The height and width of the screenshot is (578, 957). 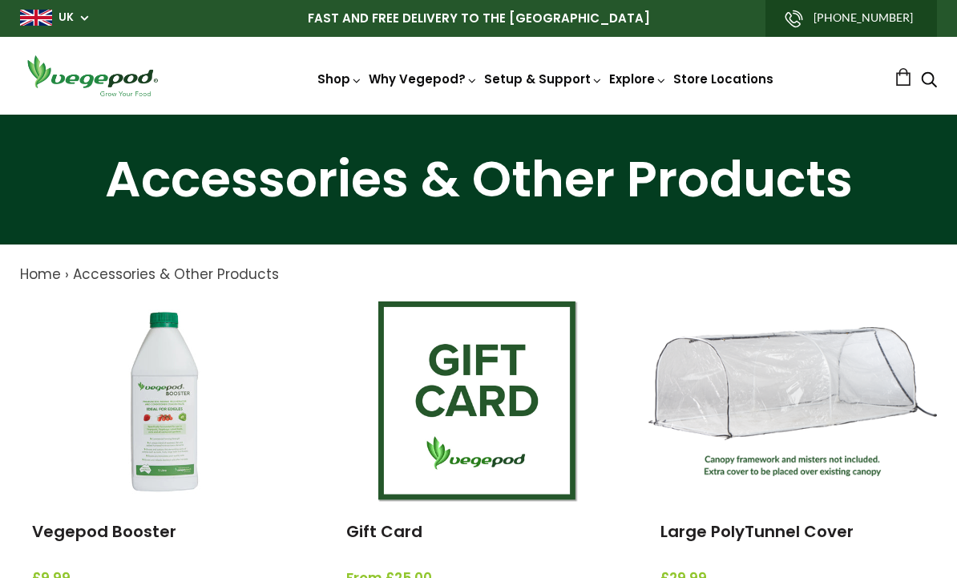 I want to click on a: Vegepod Booster, so click(x=104, y=531).